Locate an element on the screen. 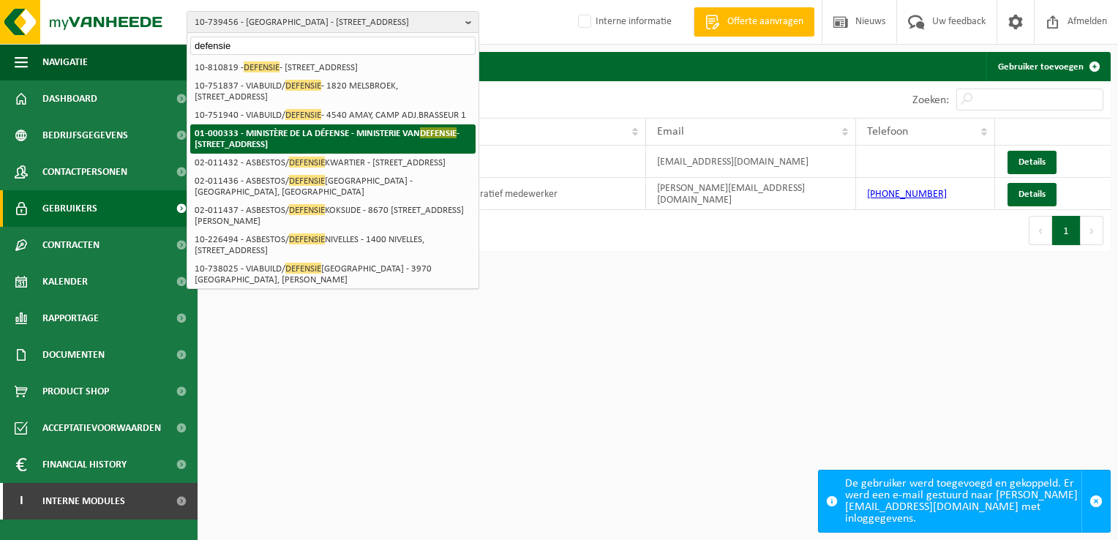 This screenshot has height=540, width=1118. span: Acceptatievoorwaarden is located at coordinates (102, 428).